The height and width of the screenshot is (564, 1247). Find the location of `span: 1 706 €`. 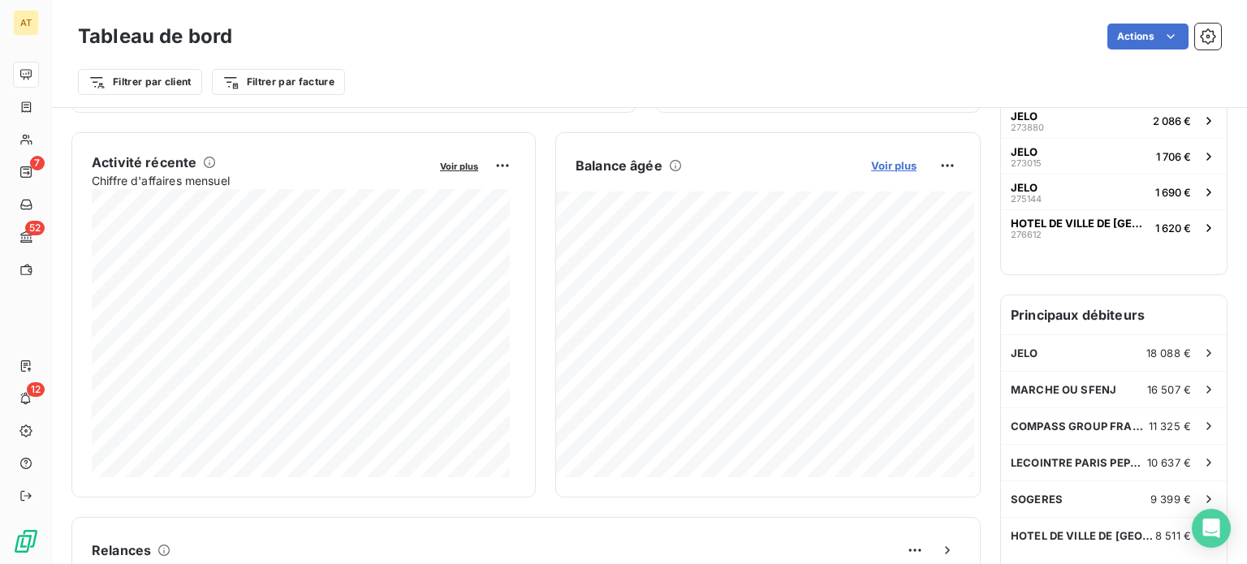

span: 1 706 € is located at coordinates (1173, 157).